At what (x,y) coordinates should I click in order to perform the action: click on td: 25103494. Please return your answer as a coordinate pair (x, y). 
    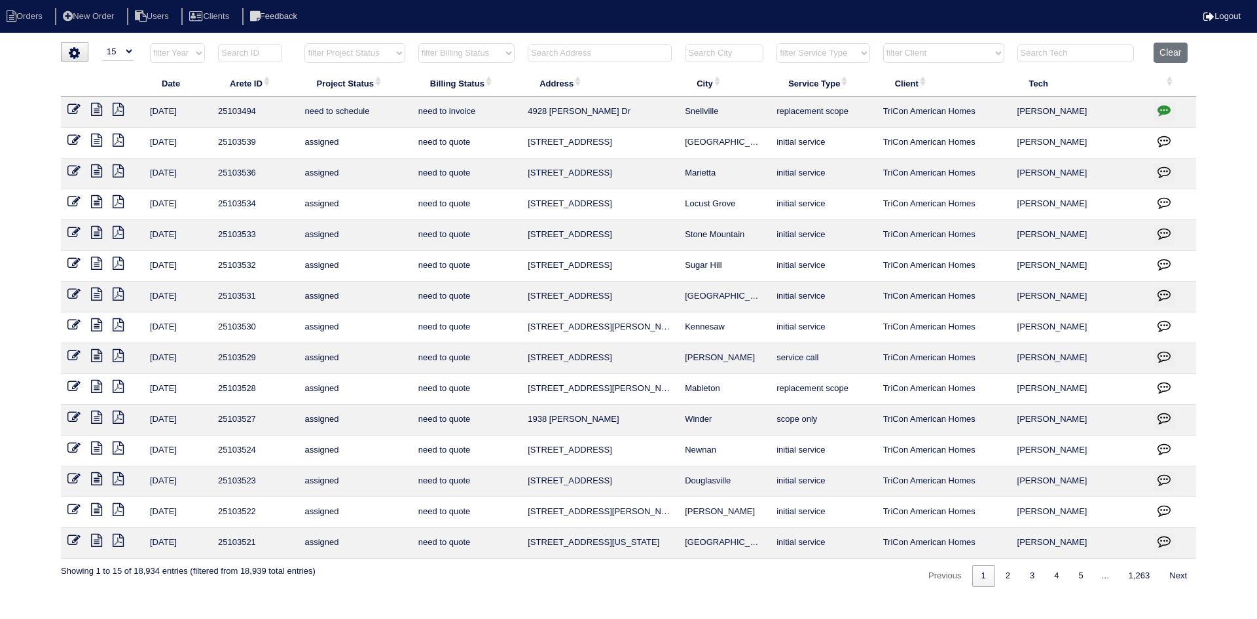
    Looking at the image, I should click on (255, 112).